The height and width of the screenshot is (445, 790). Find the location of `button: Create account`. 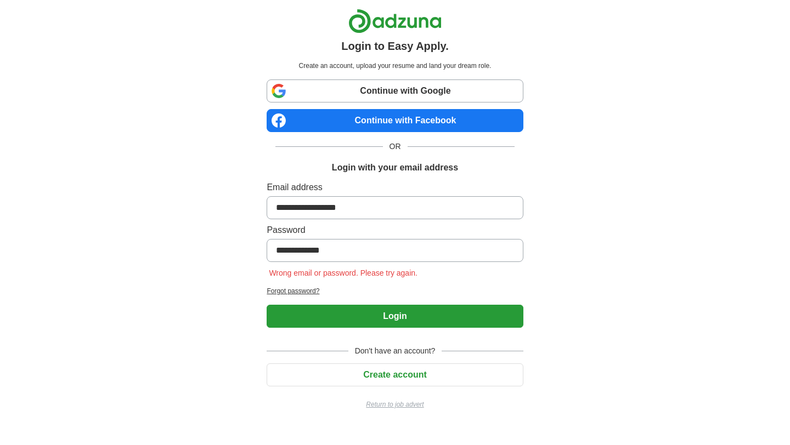

button: Create account is located at coordinates (394, 375).